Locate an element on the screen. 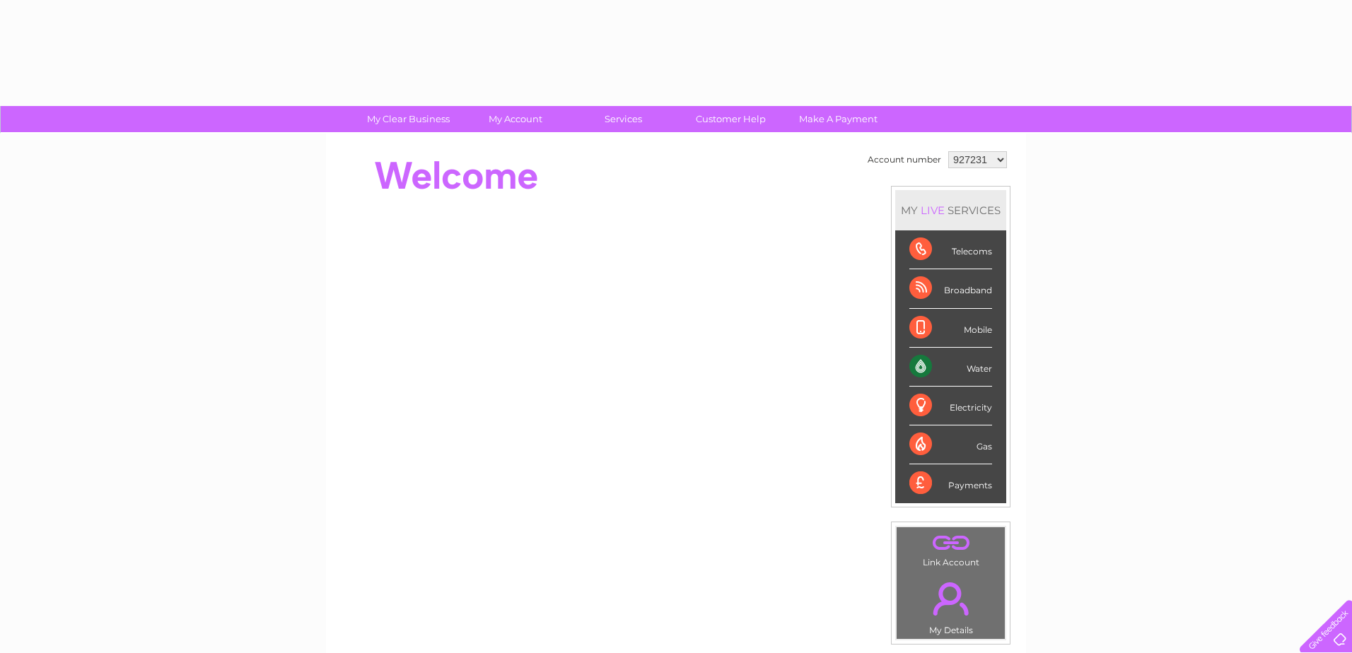 This screenshot has height=653, width=1352. a: My Clear Business is located at coordinates (408, 119).